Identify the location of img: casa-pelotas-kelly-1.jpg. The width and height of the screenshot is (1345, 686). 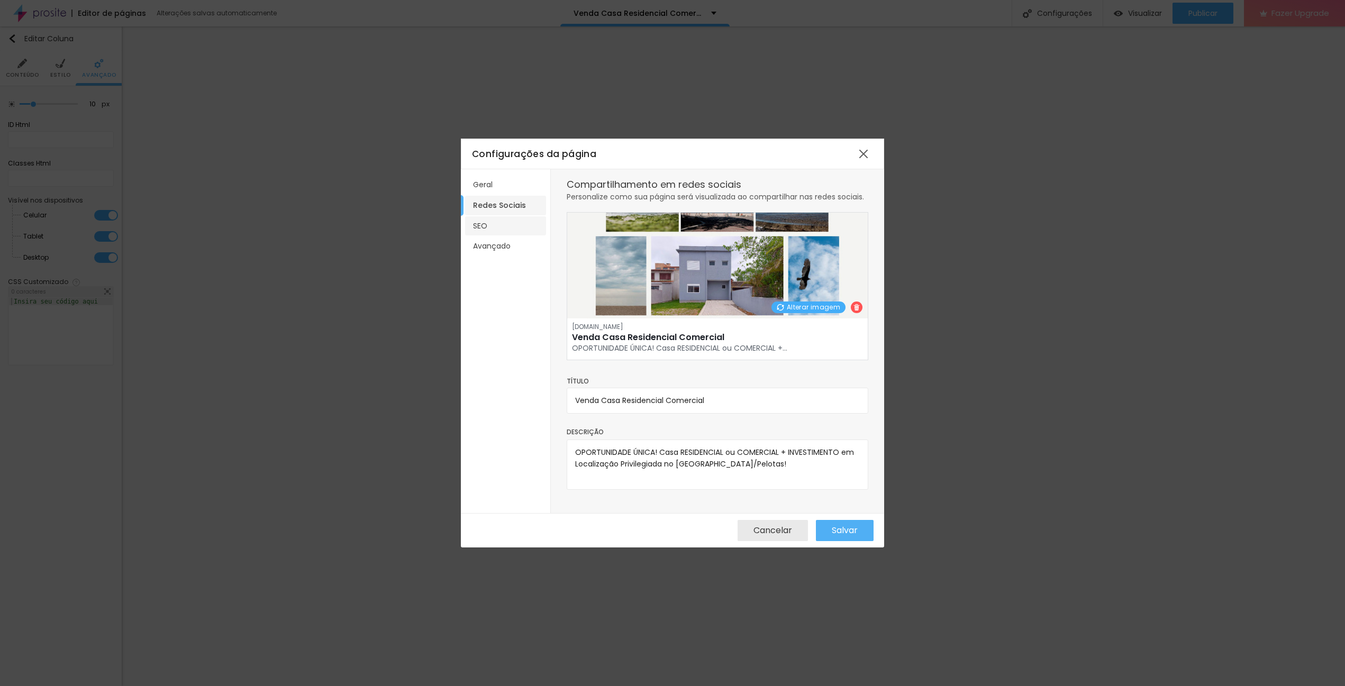
(718, 266).